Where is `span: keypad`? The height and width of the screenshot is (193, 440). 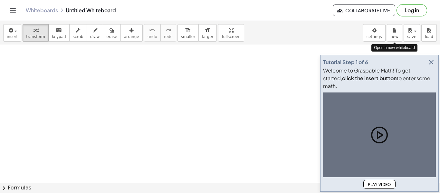
span: keypad is located at coordinates (59, 37).